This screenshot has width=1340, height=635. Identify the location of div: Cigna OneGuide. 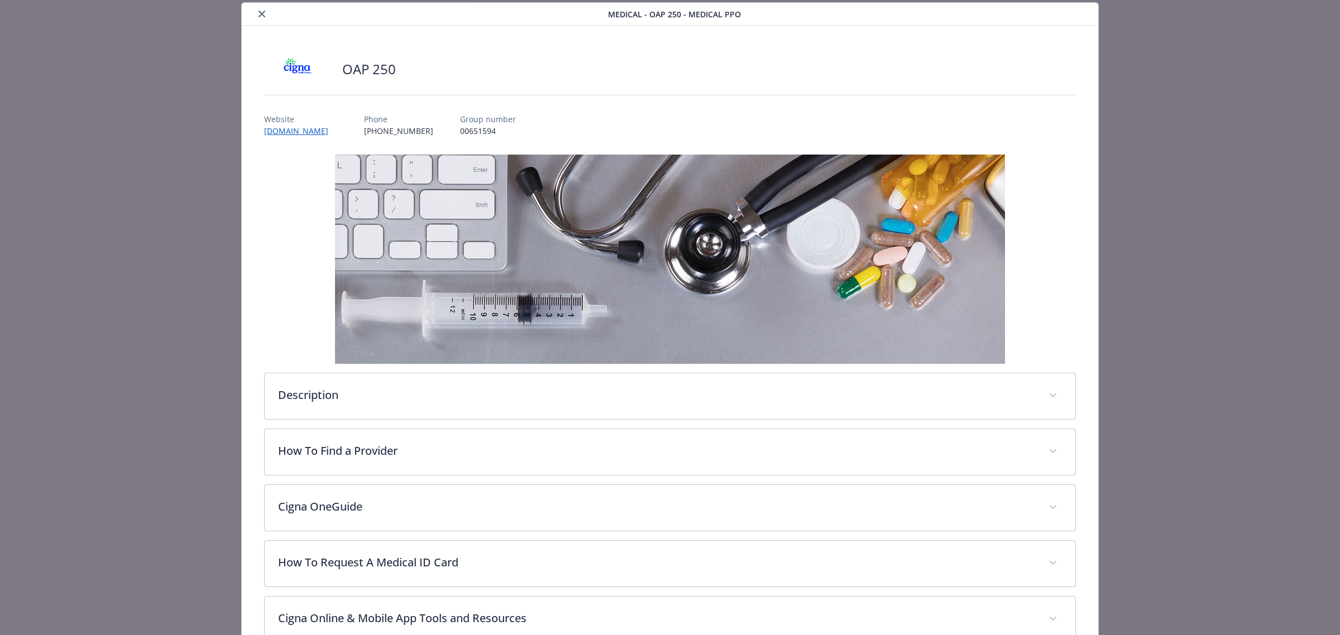
(670, 508).